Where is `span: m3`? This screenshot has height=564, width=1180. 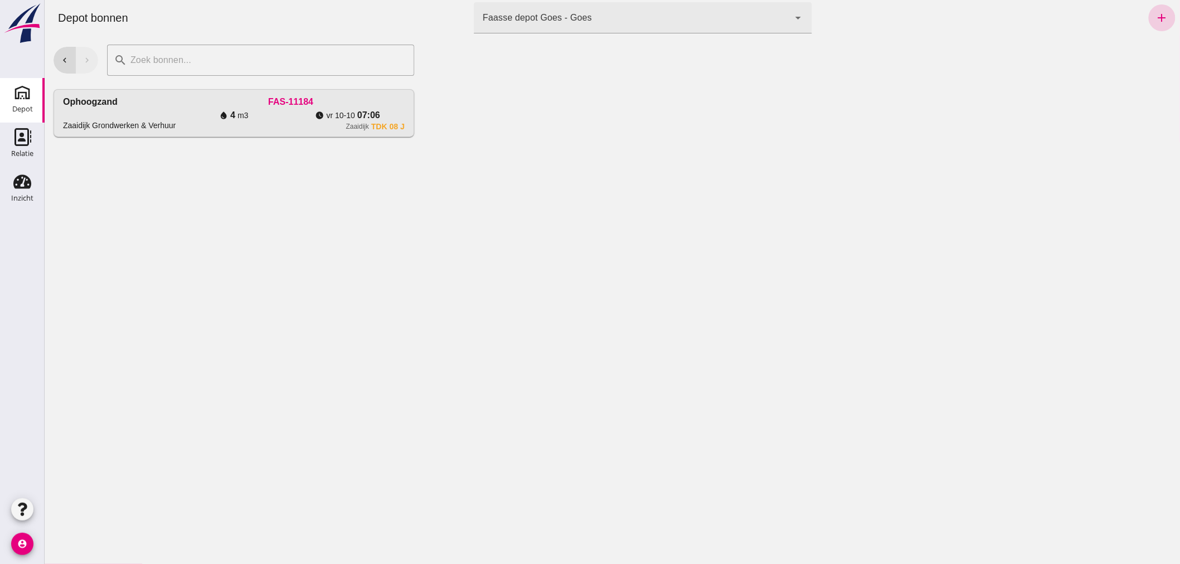
span: m3 is located at coordinates (198, 115).